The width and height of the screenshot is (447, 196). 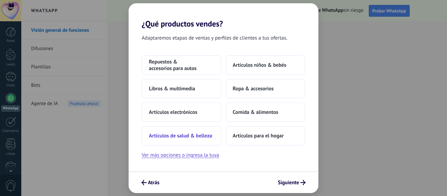 I want to click on button: Artículos para el hogar, so click(x=265, y=136).